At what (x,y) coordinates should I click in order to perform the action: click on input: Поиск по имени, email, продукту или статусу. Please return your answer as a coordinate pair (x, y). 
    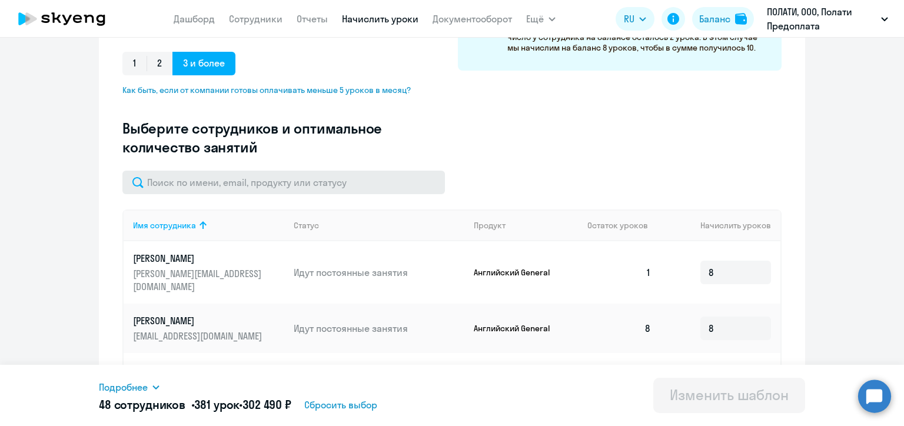
    Looking at the image, I should click on (284, 182).